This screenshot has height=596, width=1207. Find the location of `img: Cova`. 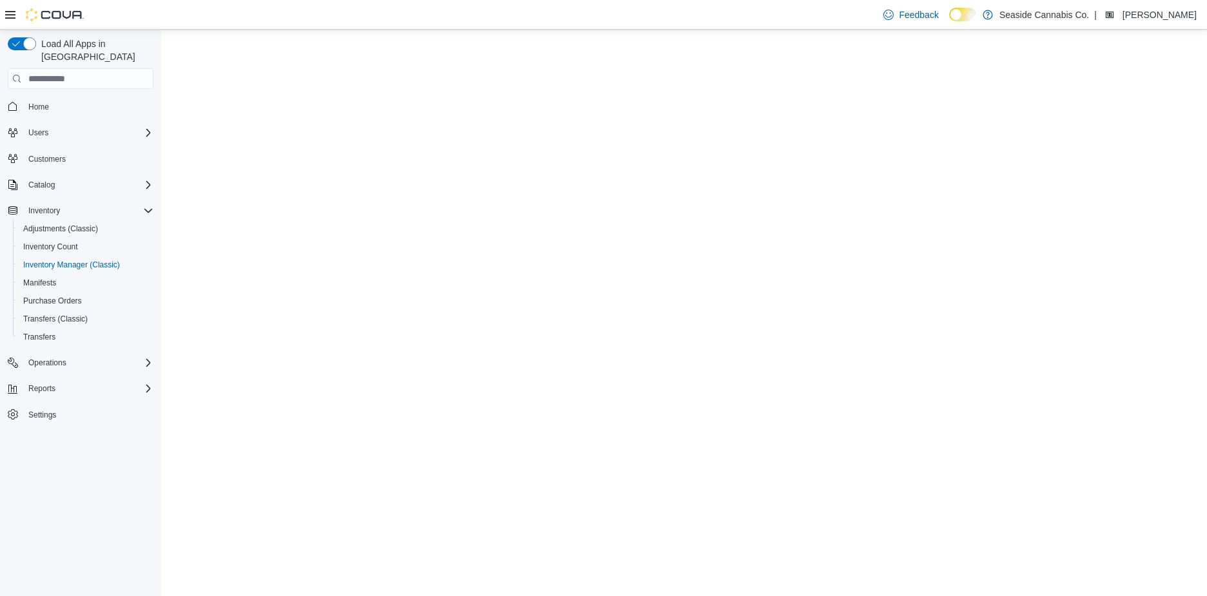

img: Cova is located at coordinates (55, 15).